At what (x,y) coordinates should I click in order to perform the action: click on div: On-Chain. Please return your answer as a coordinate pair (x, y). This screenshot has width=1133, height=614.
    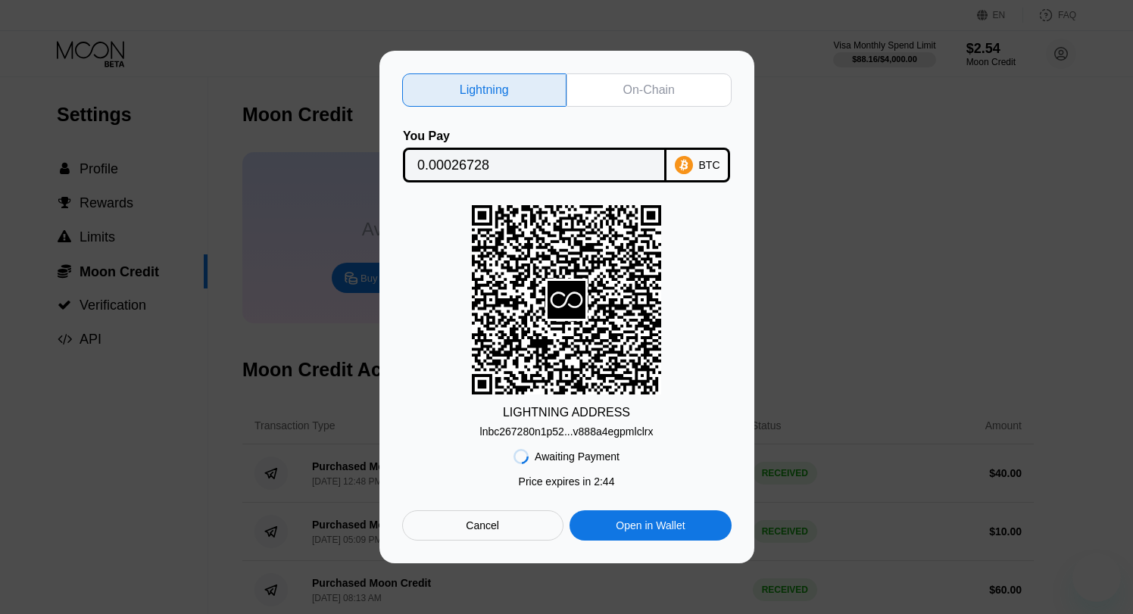
    Looking at the image, I should click on (649, 90).